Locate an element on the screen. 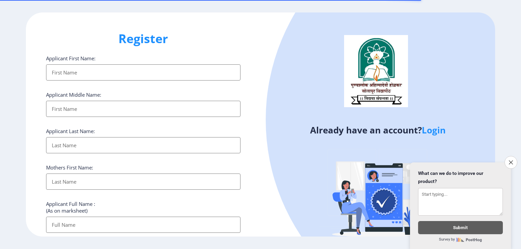 The image size is (521, 249). label: Mothers First Name: is located at coordinates (70, 167).